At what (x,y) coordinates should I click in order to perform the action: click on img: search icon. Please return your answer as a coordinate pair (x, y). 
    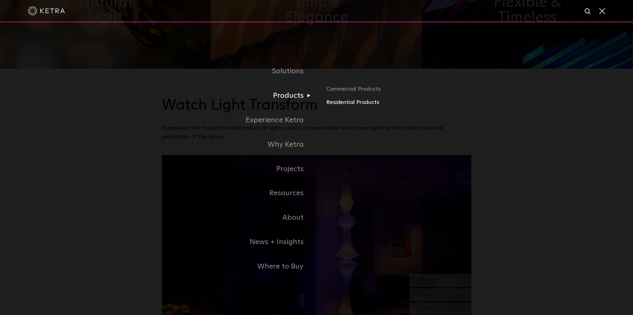
    Looking at the image, I should click on (588, 11).